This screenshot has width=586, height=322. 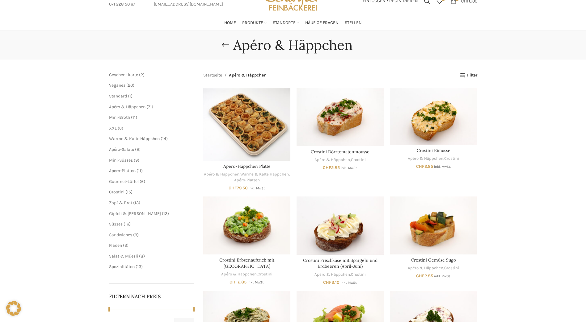 What do you see at coordinates (164, 139) in the screenshot?
I see `span: 14` at bounding box center [164, 139].